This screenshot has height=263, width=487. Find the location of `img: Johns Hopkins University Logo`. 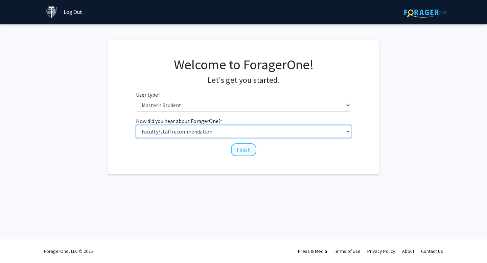

img: Johns Hopkins University Logo is located at coordinates (51, 12).